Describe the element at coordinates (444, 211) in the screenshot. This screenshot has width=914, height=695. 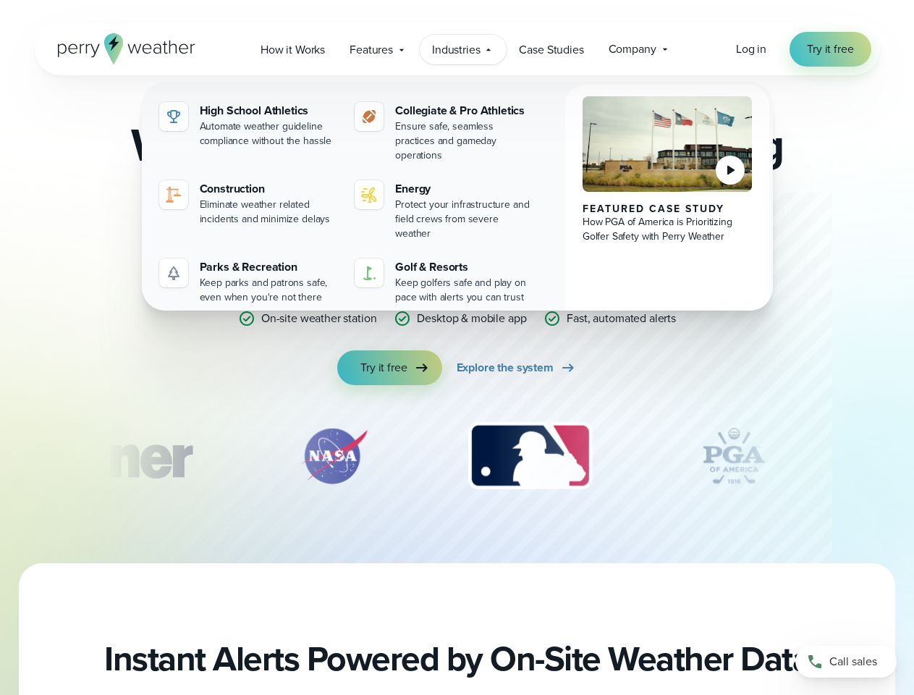
I see `a: Energy Protect your infrastructure and field crews from severe weather` at that location.